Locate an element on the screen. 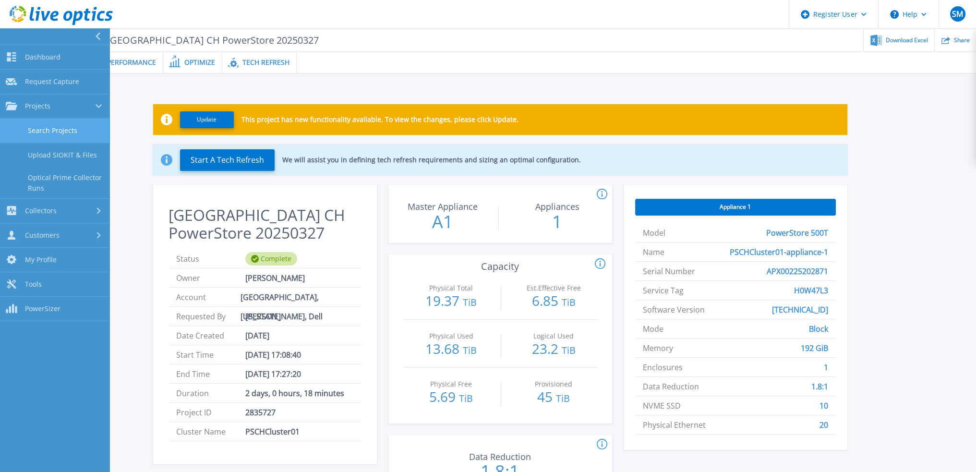 The width and height of the screenshot is (976, 472). span: Optimize is located at coordinates (200, 62).